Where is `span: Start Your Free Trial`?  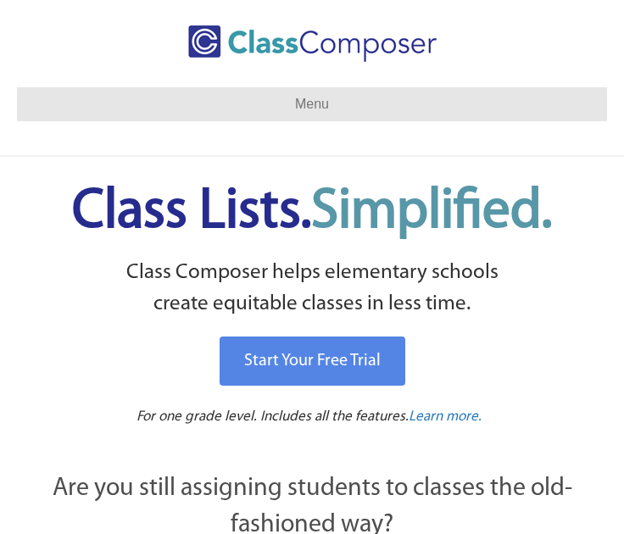
span: Start Your Free Trial is located at coordinates (312, 361).